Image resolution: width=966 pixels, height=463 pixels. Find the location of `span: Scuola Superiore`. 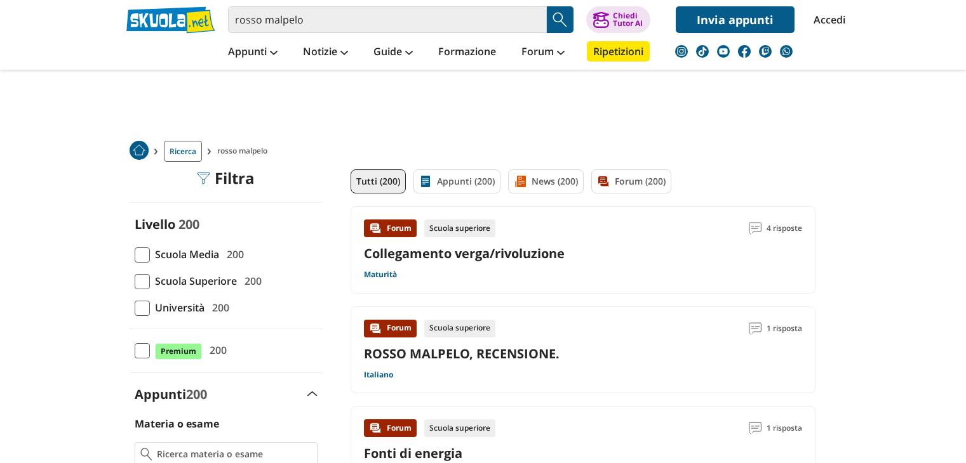

span: Scuola Superiore is located at coordinates (193, 281).